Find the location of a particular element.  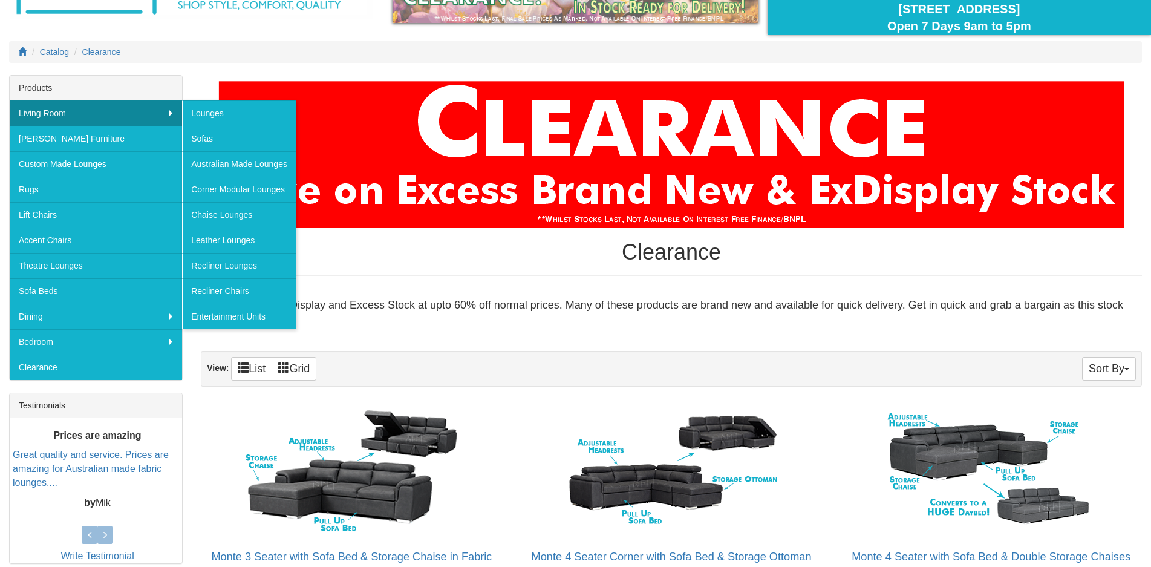

button: Sort By is located at coordinates (1108, 368).